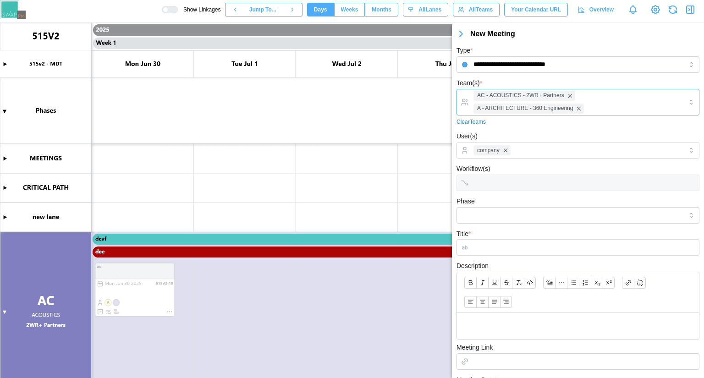 This screenshot has height=378, width=704. I want to click on button: Bold, so click(471, 283).